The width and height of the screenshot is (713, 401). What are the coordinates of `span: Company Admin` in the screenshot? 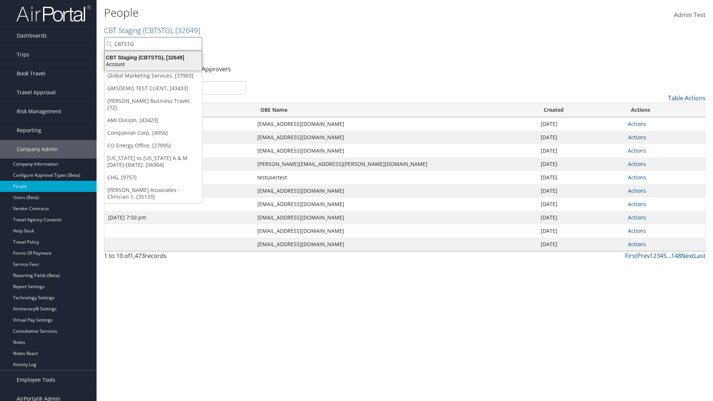 It's located at (37, 149).